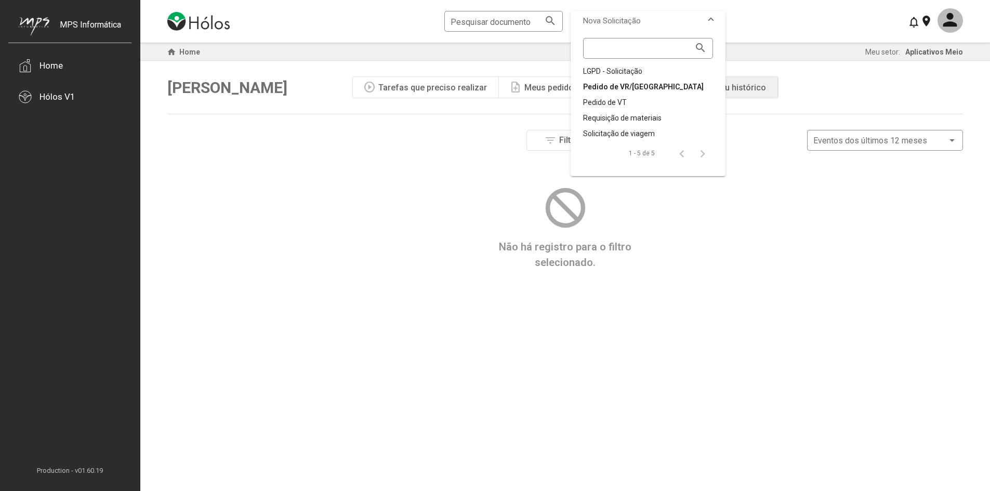  I want to click on span: Production - v01.60.19, so click(70, 470).